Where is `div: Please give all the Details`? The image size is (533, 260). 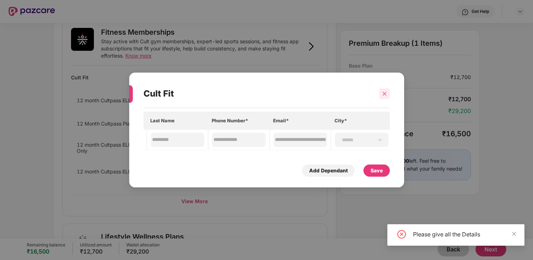 div: Please give all the Details is located at coordinates (465, 234).